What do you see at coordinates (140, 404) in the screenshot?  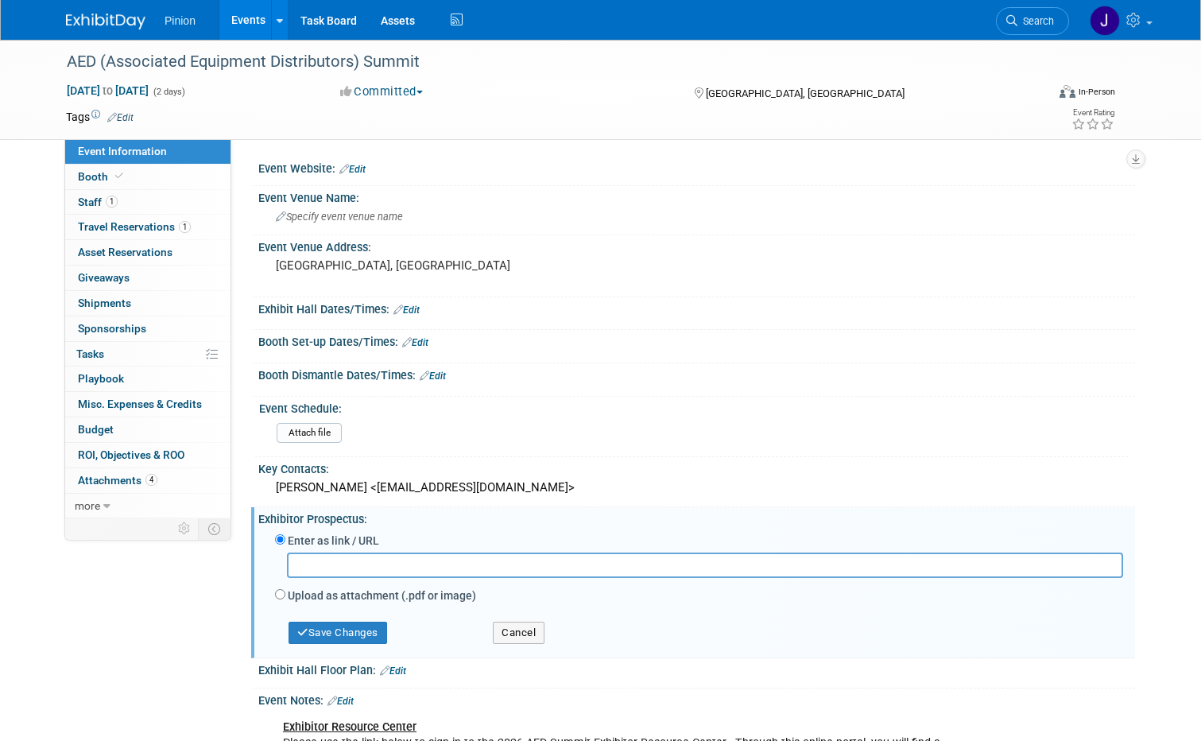 I see `span: Misc. Expenses & Credits` at bounding box center [140, 404].